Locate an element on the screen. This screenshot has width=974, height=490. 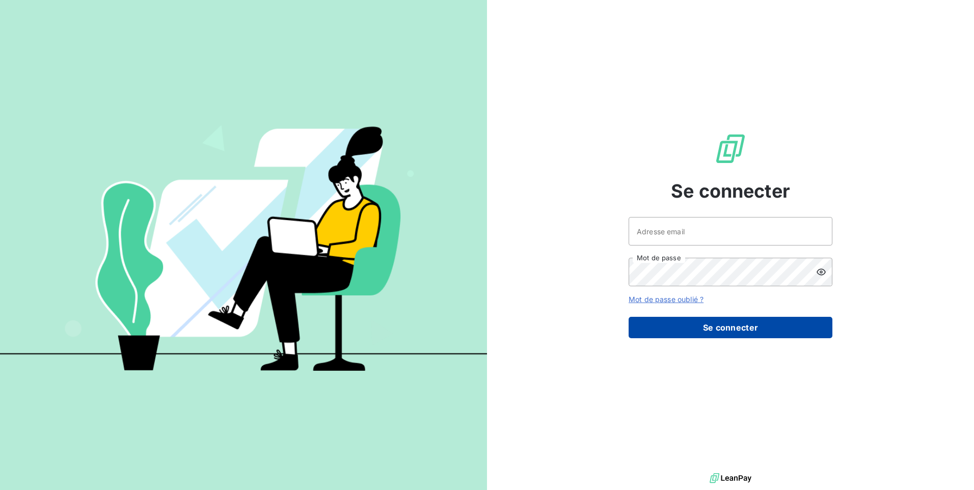
input: placeholder is located at coordinates (731, 231).